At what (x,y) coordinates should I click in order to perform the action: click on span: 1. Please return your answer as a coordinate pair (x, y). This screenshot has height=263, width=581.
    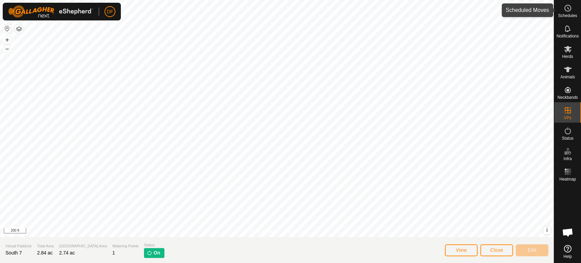
    Looking at the image, I should click on (114, 253).